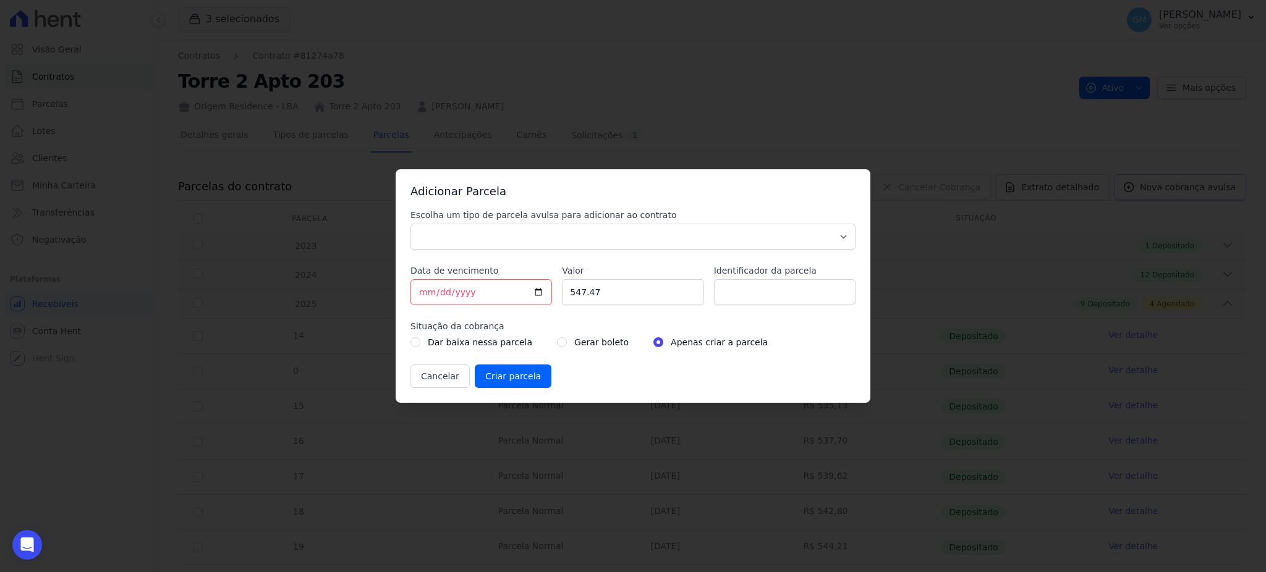  I want to click on label: Apenas criar a parcela, so click(719, 342).